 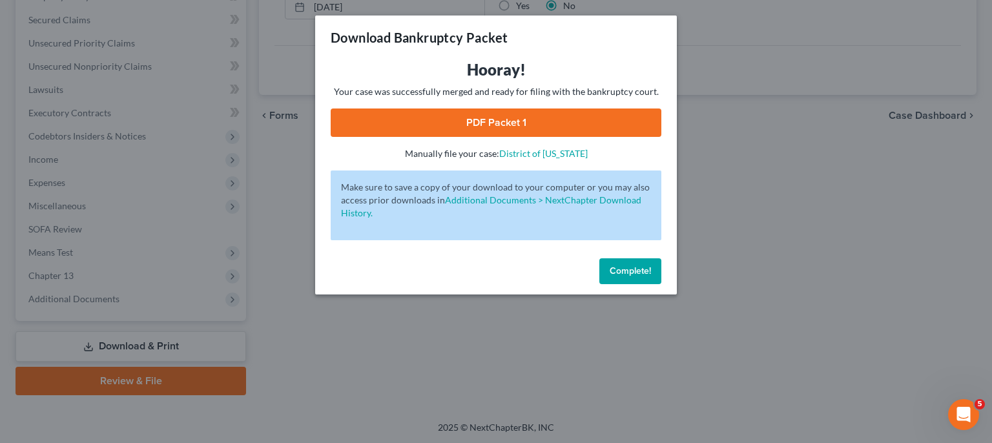 What do you see at coordinates (491, 206) in the screenshot?
I see `a: Additional Documents > NextChapter Download History.` at bounding box center [491, 206].